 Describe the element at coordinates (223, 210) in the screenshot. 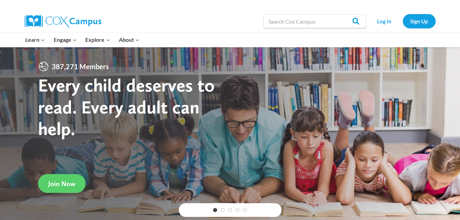

I see `a: 2` at that location.